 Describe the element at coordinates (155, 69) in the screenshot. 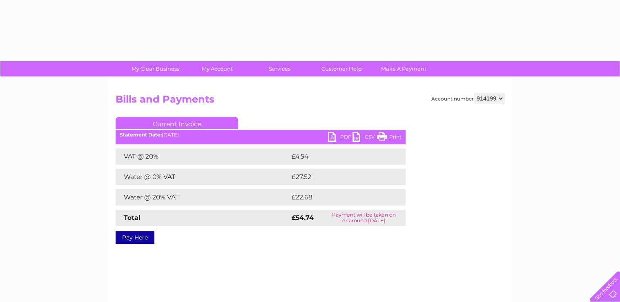

I see `a: My Clear Business` at that location.